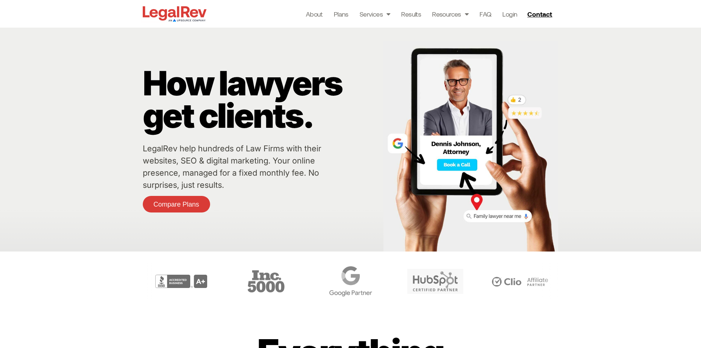  Describe the element at coordinates (450, 14) in the screenshot. I see `a: Resources` at that location.